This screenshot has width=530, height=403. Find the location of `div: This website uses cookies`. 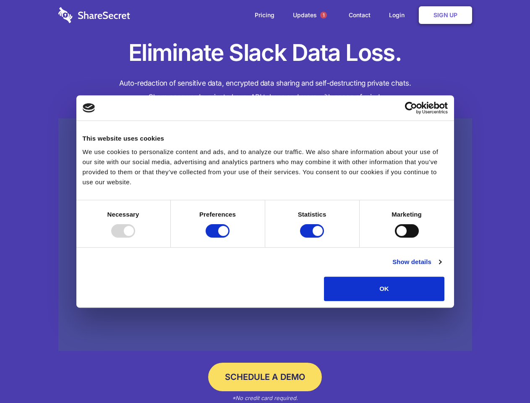

div: This website uses cookies is located at coordinates (265, 139).